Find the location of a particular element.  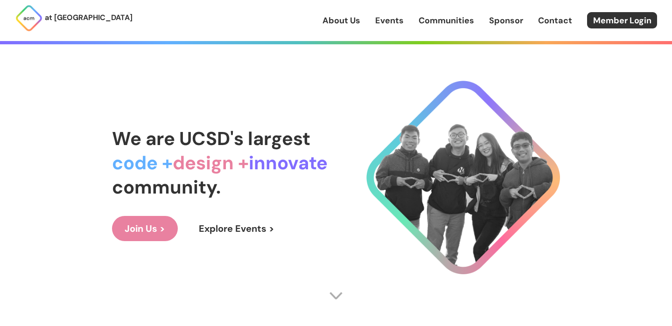

a: Explore Events > is located at coordinates (237, 229).